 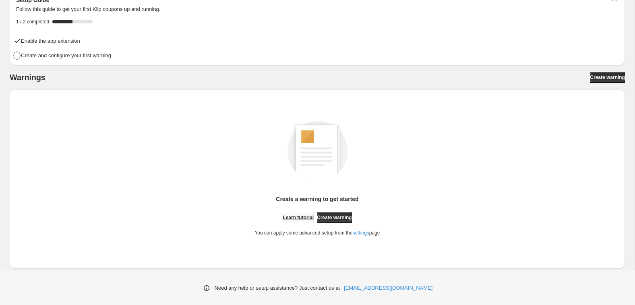 I want to click on a: settings, so click(x=360, y=233).